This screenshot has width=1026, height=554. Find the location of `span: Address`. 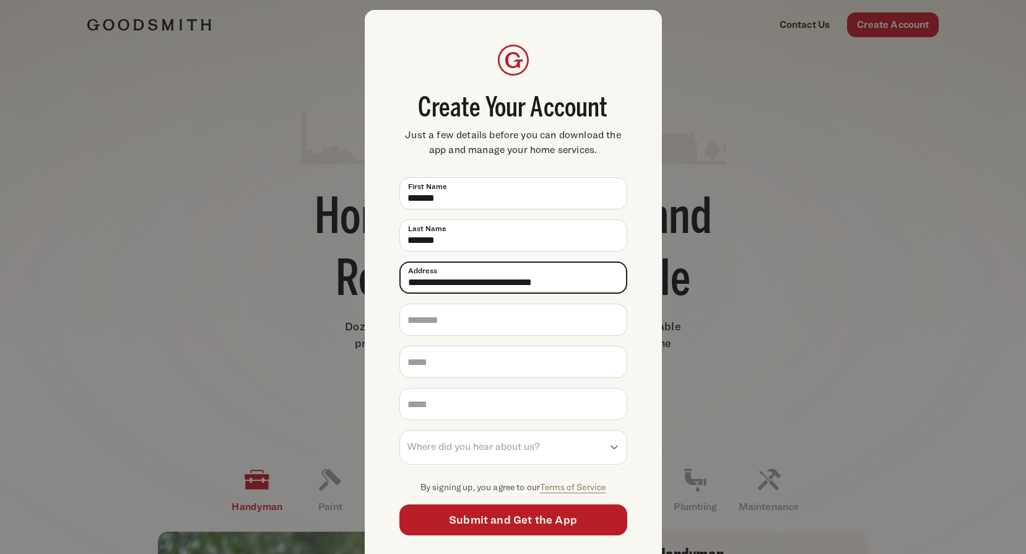

span: Address is located at coordinates (422, 271).